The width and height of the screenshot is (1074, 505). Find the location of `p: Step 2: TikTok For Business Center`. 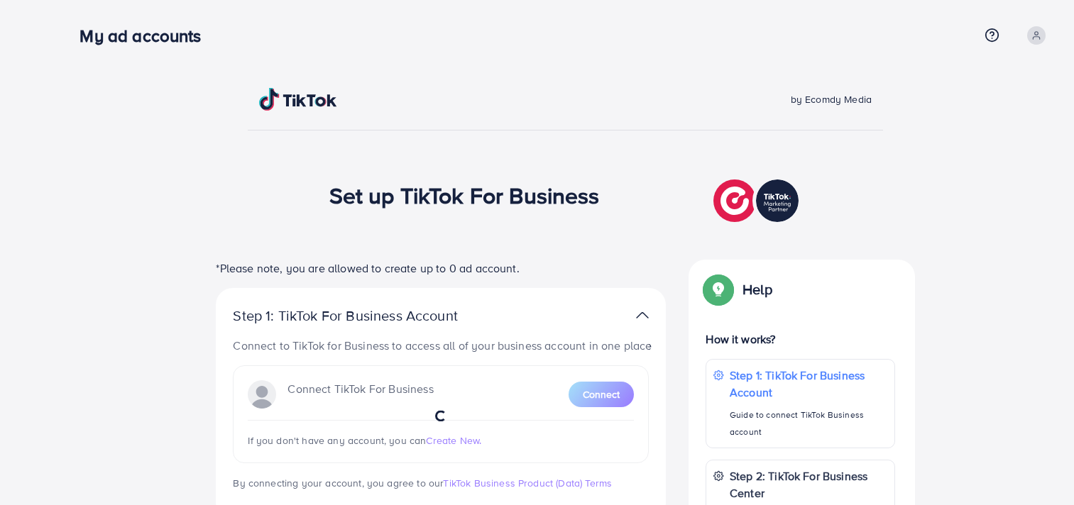

p: Step 2: TikTok For Business Center is located at coordinates (808, 485).